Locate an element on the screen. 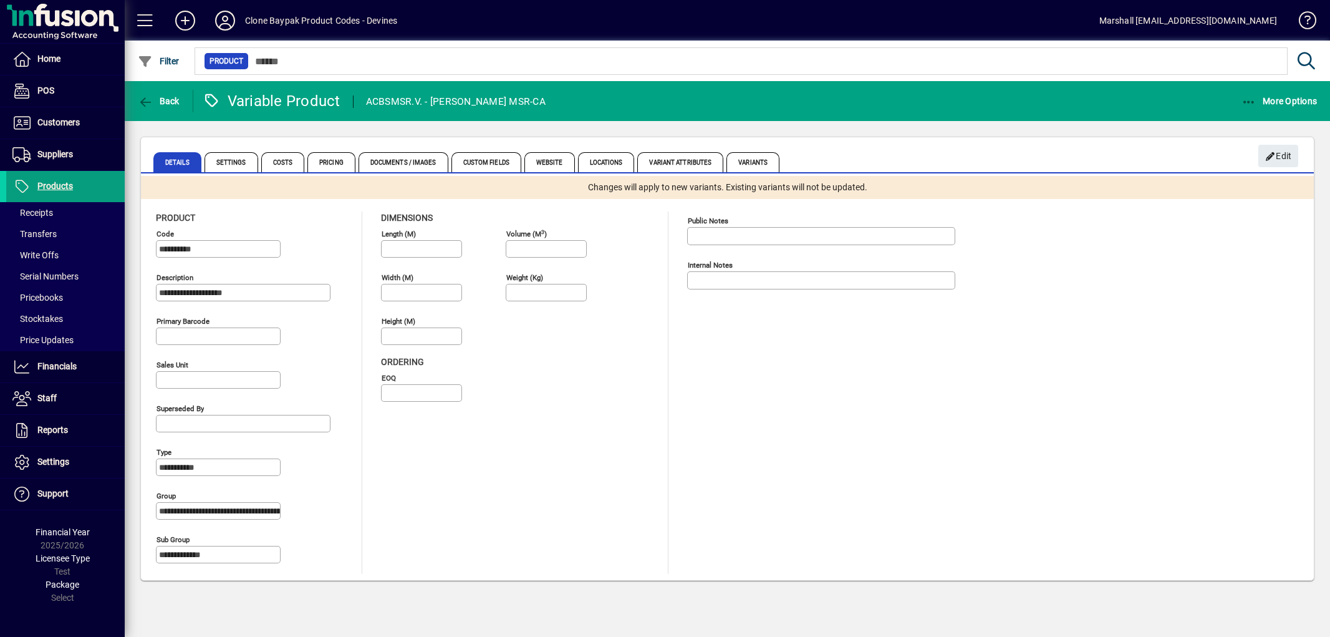 Image resolution: width=1330 pixels, height=637 pixels. button: Profile is located at coordinates (225, 21).